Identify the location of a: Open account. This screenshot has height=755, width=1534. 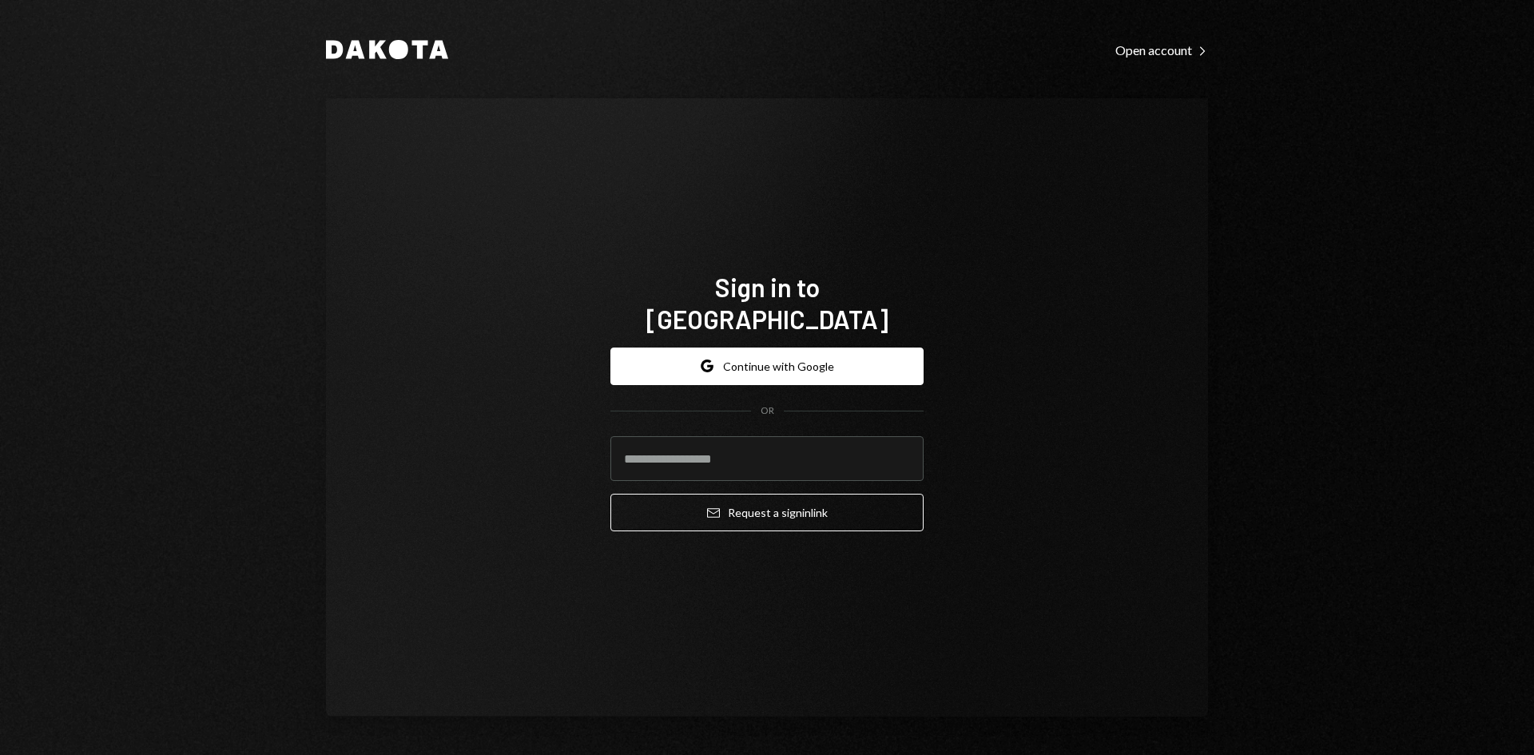
(1162, 50).